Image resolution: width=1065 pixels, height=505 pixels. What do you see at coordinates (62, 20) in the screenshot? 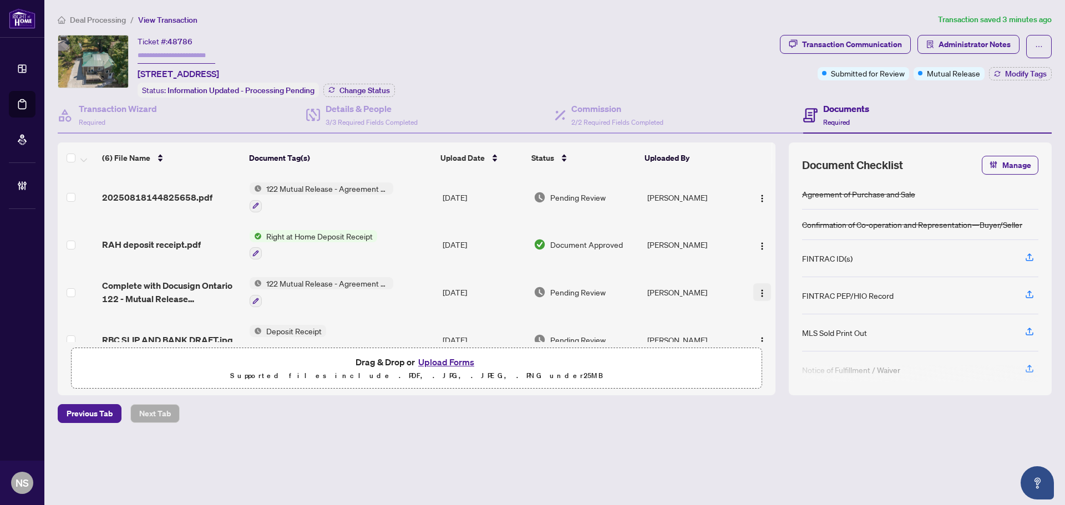
I see `span: home` at bounding box center [62, 20].